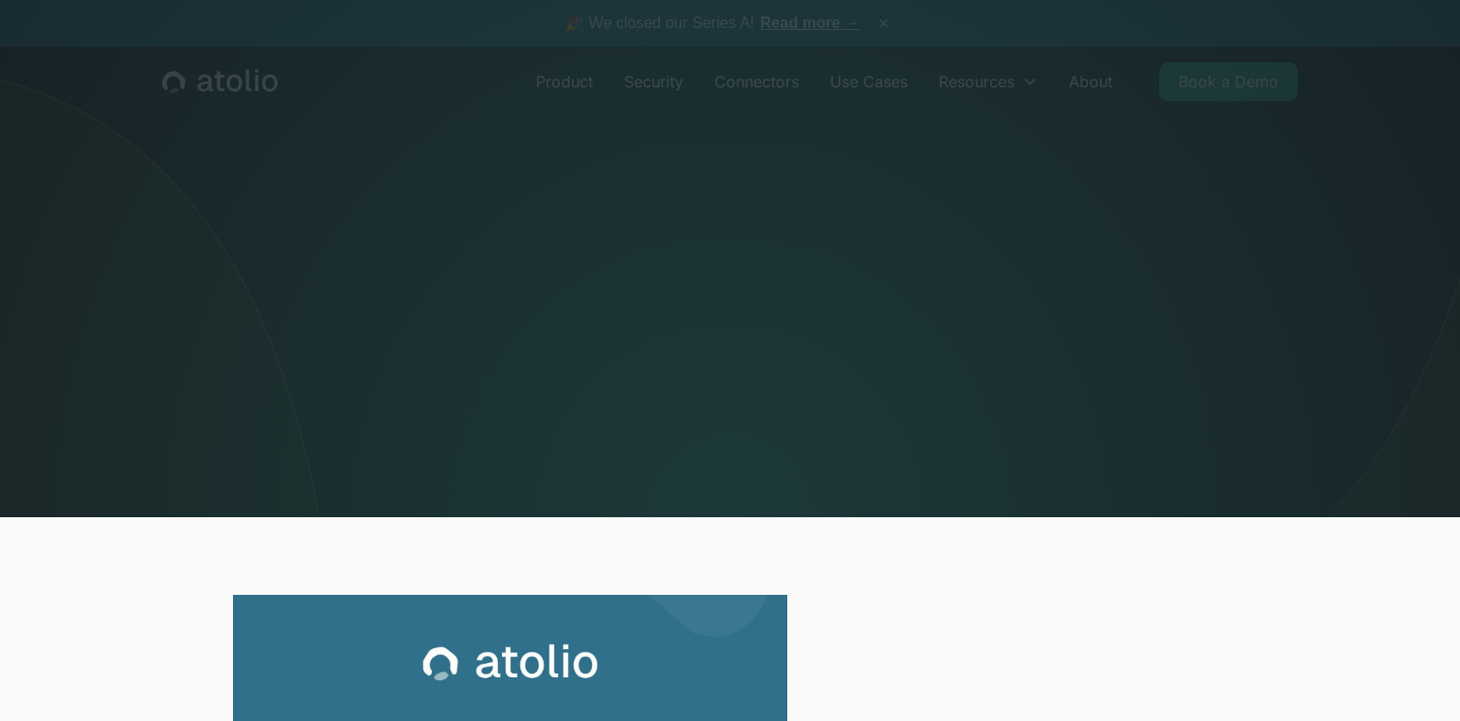 The height and width of the screenshot is (721, 1460). I want to click on a: Connectors, so click(756, 82).